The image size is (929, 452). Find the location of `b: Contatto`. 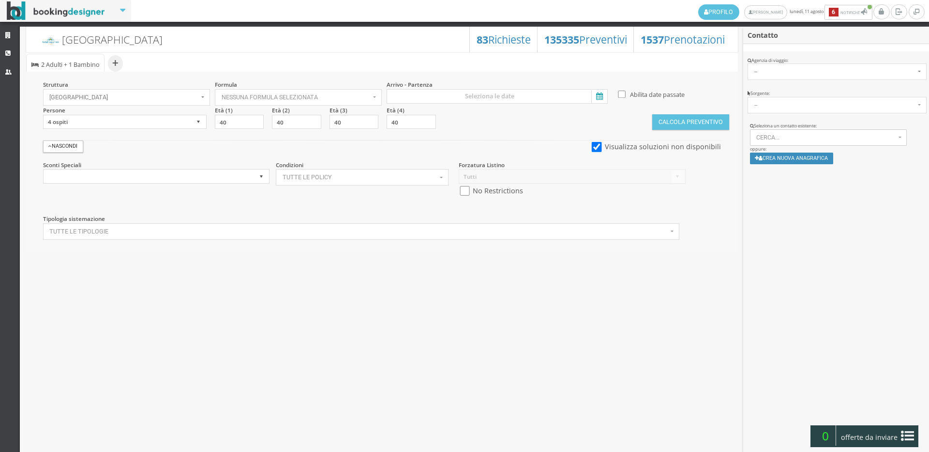

b: Contatto is located at coordinates (763, 35).